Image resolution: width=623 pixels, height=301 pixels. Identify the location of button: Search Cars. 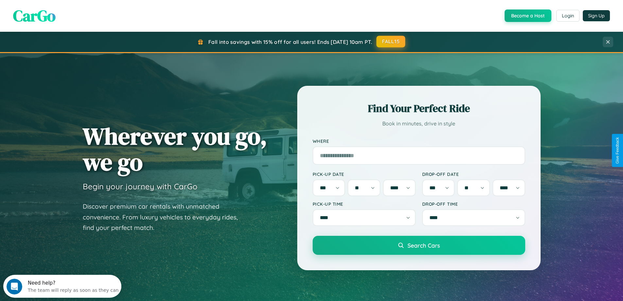
(419, 245).